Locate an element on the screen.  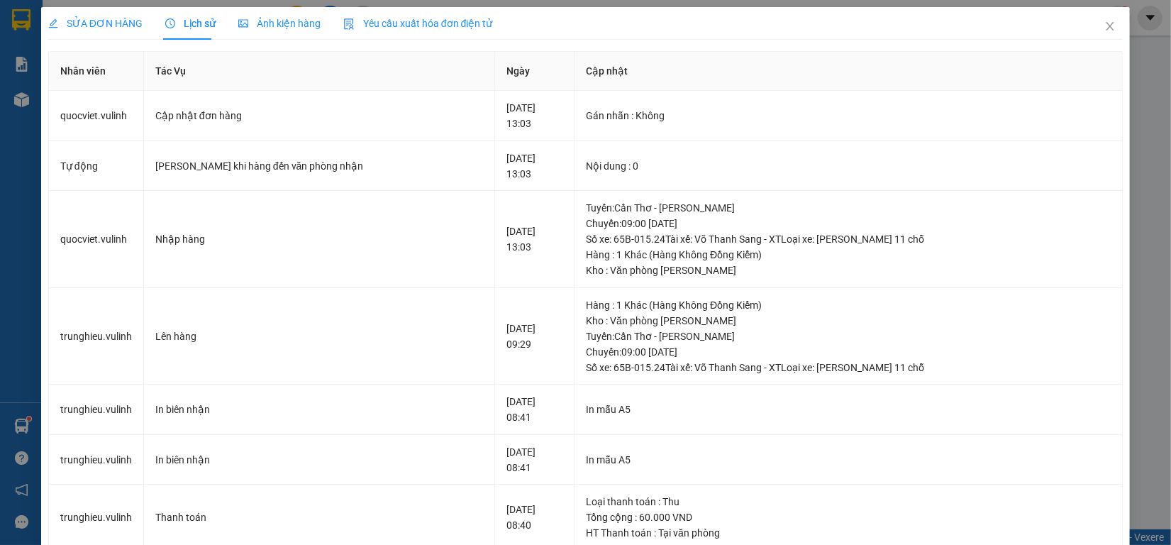
img: icon is located at coordinates (349, 24).